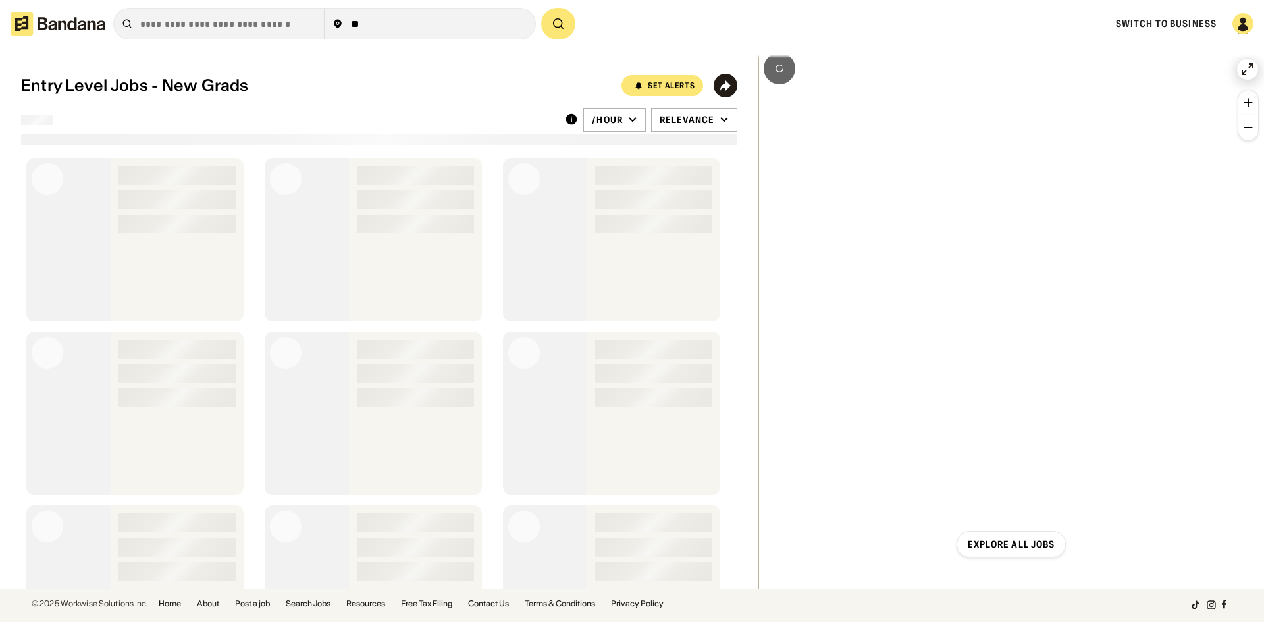 The image size is (1264, 622). What do you see at coordinates (489, 604) in the screenshot?
I see `a: Contact Us` at bounding box center [489, 604].